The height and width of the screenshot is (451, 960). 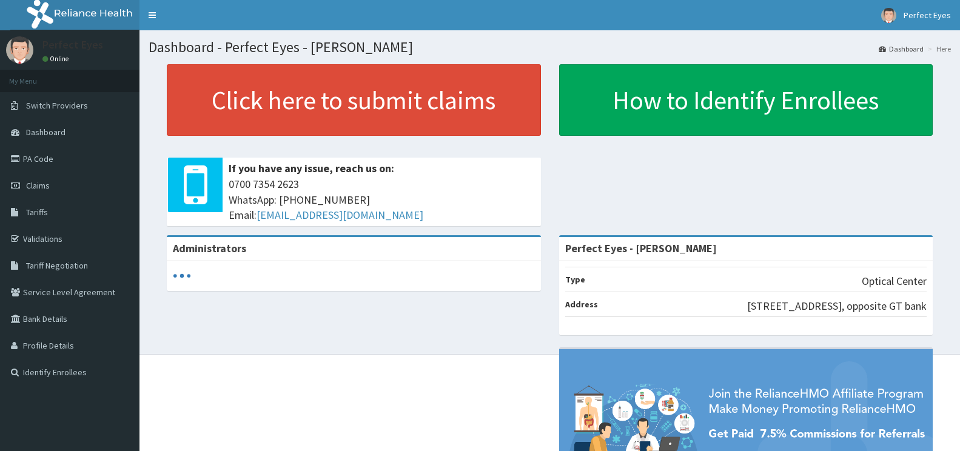 What do you see at coordinates (938, 49) in the screenshot?
I see `li: Here` at bounding box center [938, 49].